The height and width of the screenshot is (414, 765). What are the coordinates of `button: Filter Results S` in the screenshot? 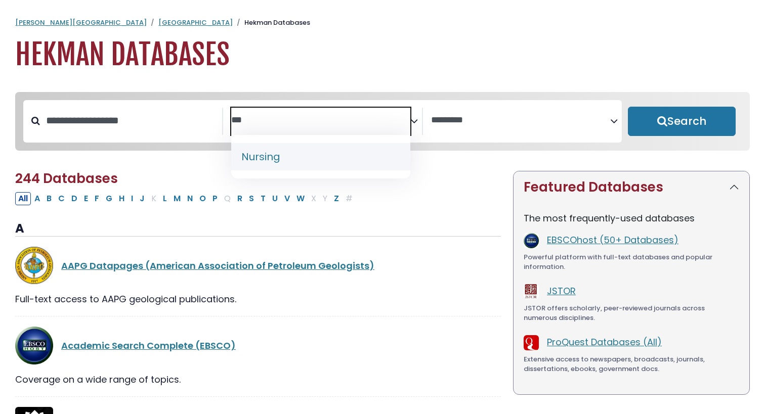 It's located at (252, 199).